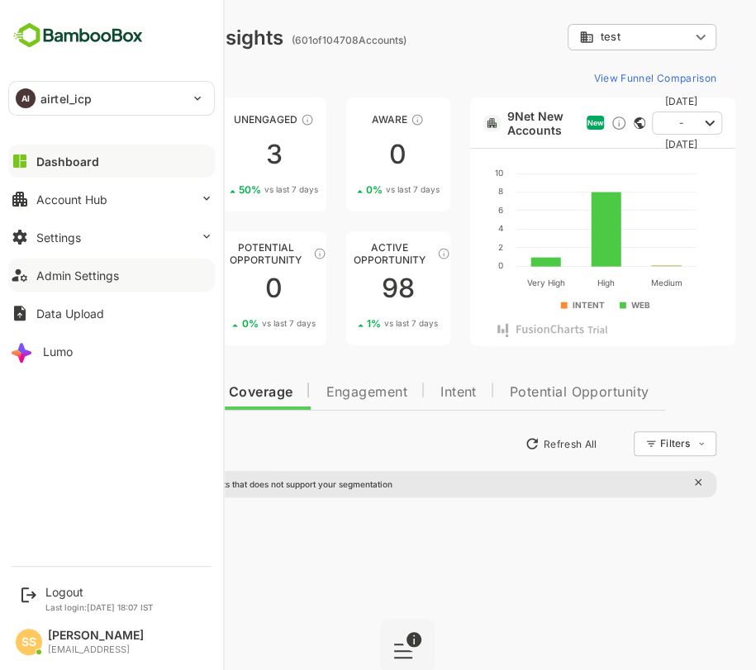 The image size is (756, 670). I want to click on text: 8, so click(443, 191).